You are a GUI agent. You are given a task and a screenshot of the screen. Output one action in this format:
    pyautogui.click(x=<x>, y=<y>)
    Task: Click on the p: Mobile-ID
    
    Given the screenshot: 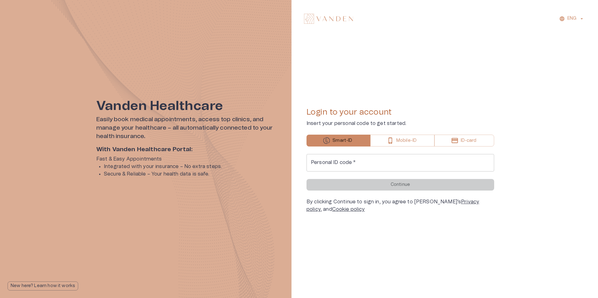 What is the action you would take?
    pyautogui.click(x=406, y=141)
    